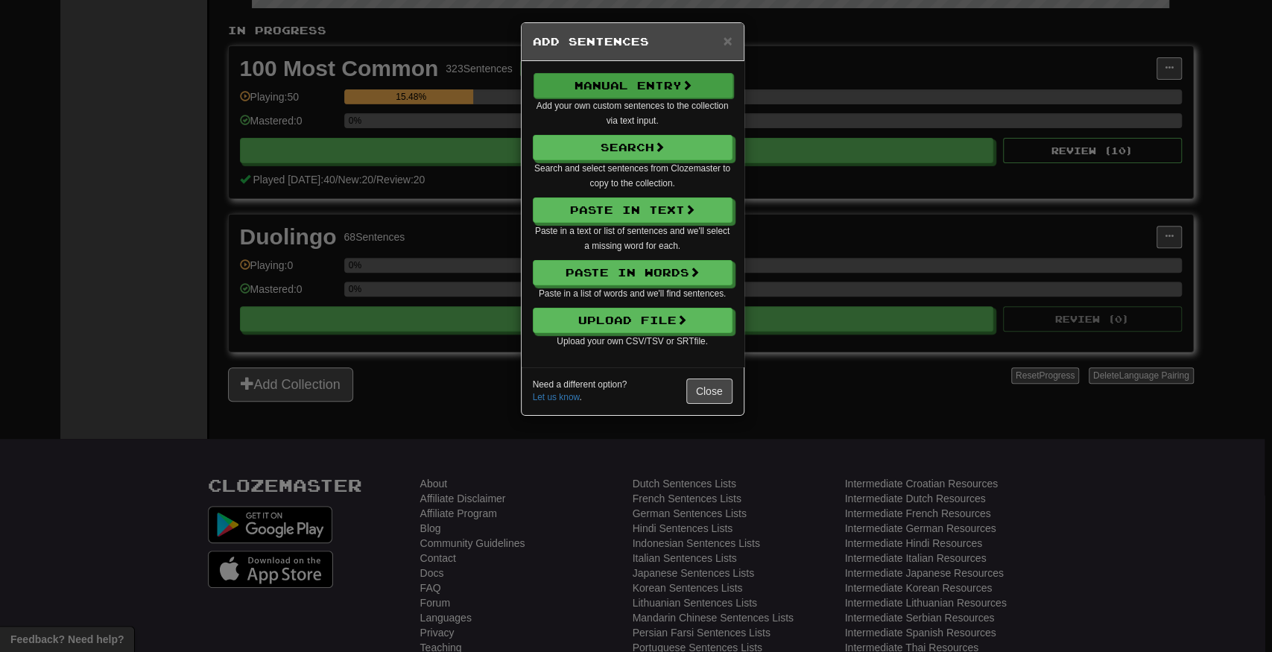 This screenshot has height=652, width=1272. I want to click on small: Search and select sentences from Clozemaster to copy to the collection., so click(632, 176).